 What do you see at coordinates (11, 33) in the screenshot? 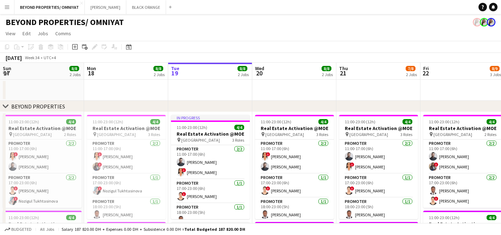
I see `a: View` at bounding box center [11, 33].